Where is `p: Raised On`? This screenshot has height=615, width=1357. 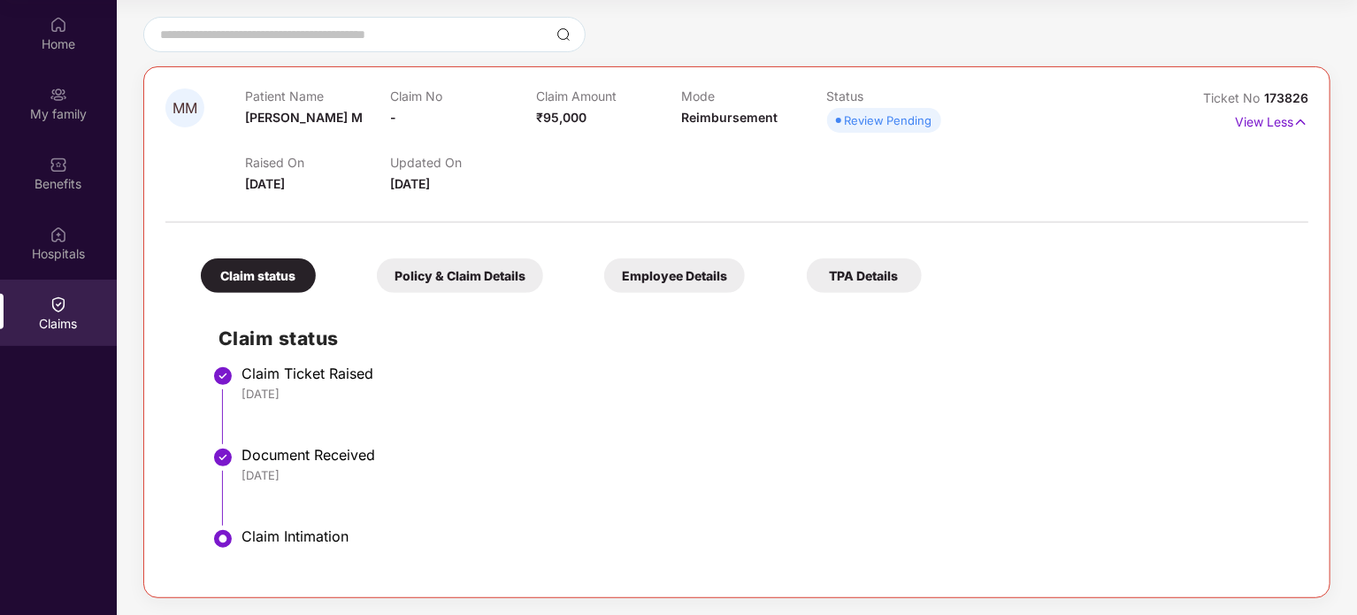 p: Raised On is located at coordinates (318, 162).